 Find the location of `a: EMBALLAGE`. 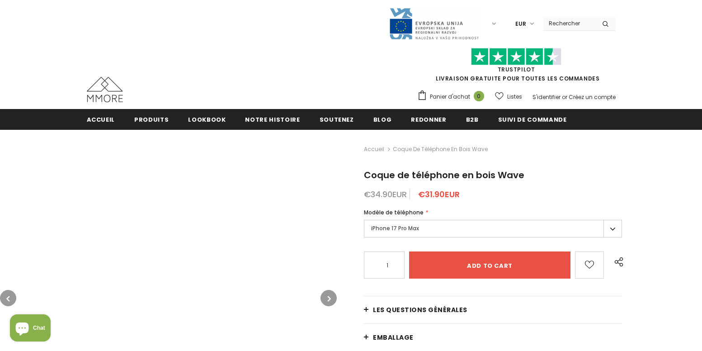

a: EMBALLAGE is located at coordinates (493, 337).